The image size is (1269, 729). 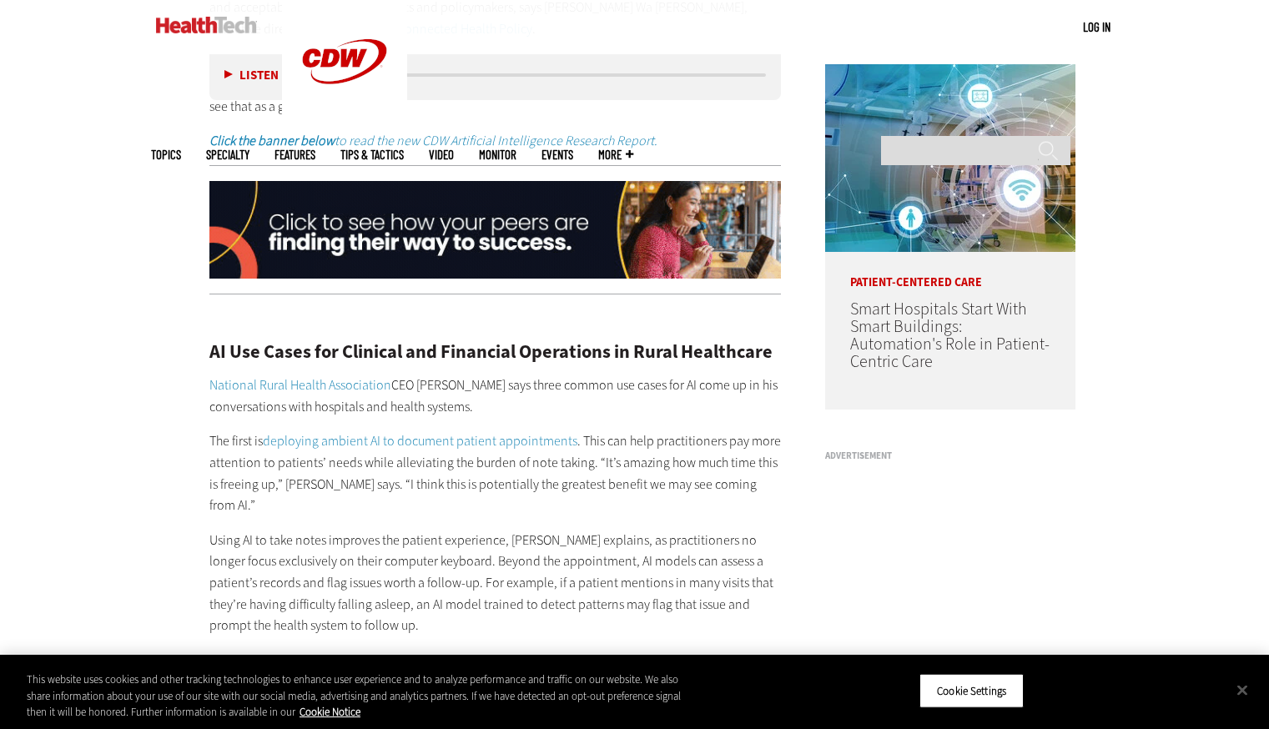 I want to click on a: CDW, so click(x=345, y=118).